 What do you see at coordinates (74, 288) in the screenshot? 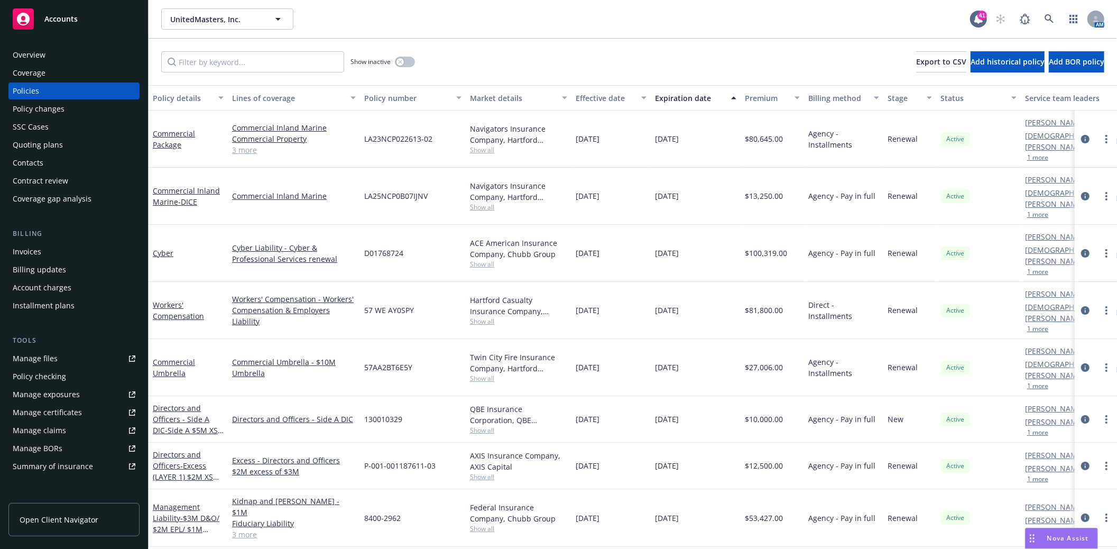
I see `a: Account charges` at bounding box center [74, 288].